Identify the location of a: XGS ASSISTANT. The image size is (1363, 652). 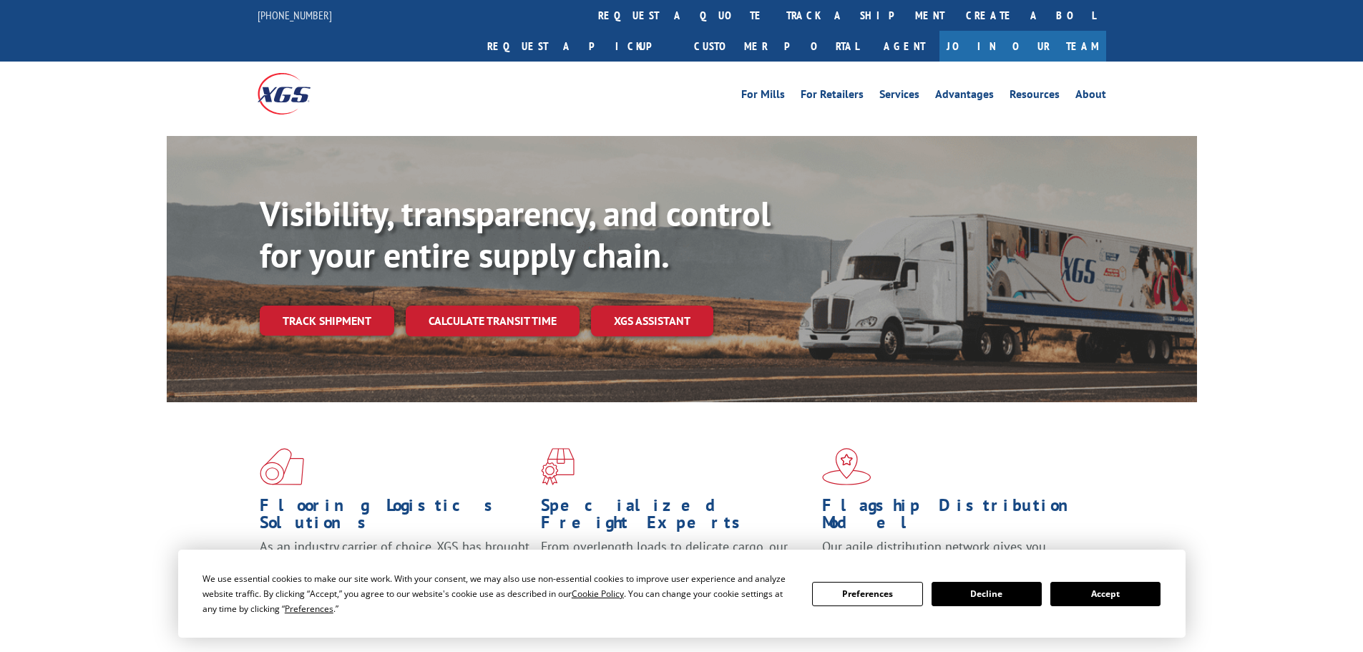
(652, 321).